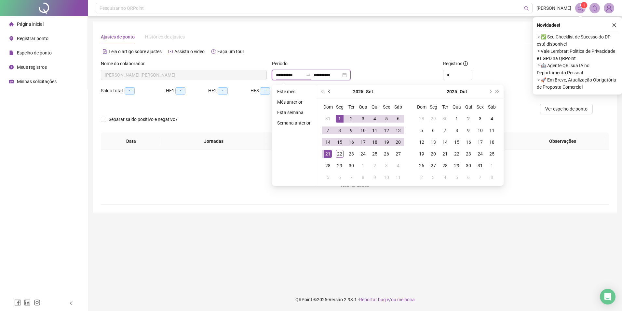 The image size is (622, 311). I want to click on td: 2025-10-11, so click(492, 130).